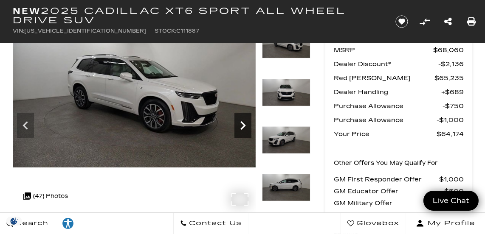 This screenshot has width=485, height=234. I want to click on span: Dealer Handling, so click(387, 92).